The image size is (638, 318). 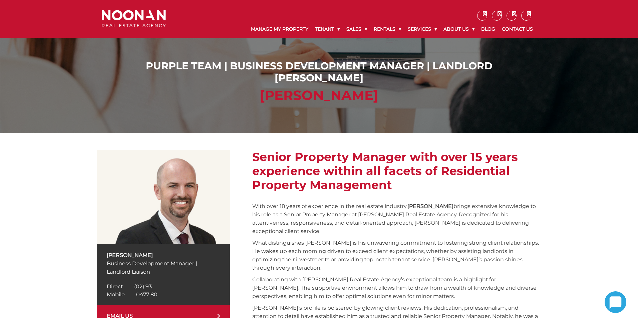 I want to click on a: Tenant, so click(x=327, y=29).